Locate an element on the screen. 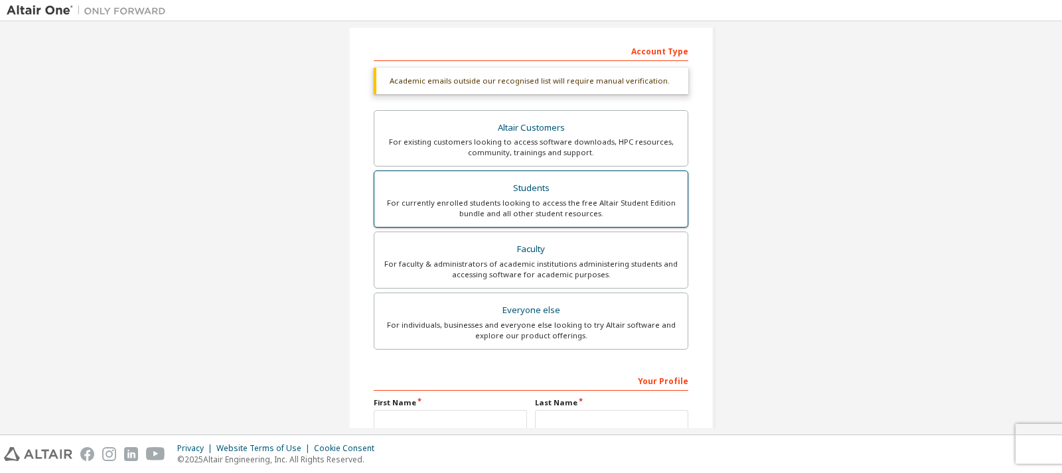  img: instagram.svg is located at coordinates (109, 454).